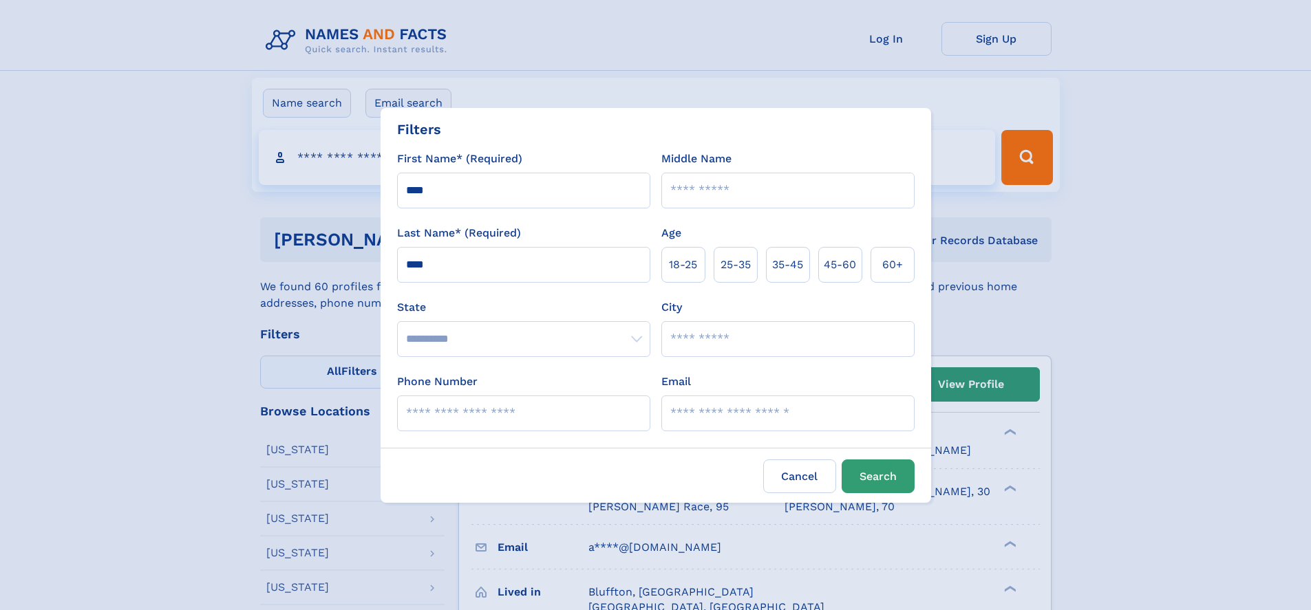 The width and height of the screenshot is (1311, 610). What do you see at coordinates (459, 233) in the screenshot?
I see `label: Last Name* (Required)` at bounding box center [459, 233].